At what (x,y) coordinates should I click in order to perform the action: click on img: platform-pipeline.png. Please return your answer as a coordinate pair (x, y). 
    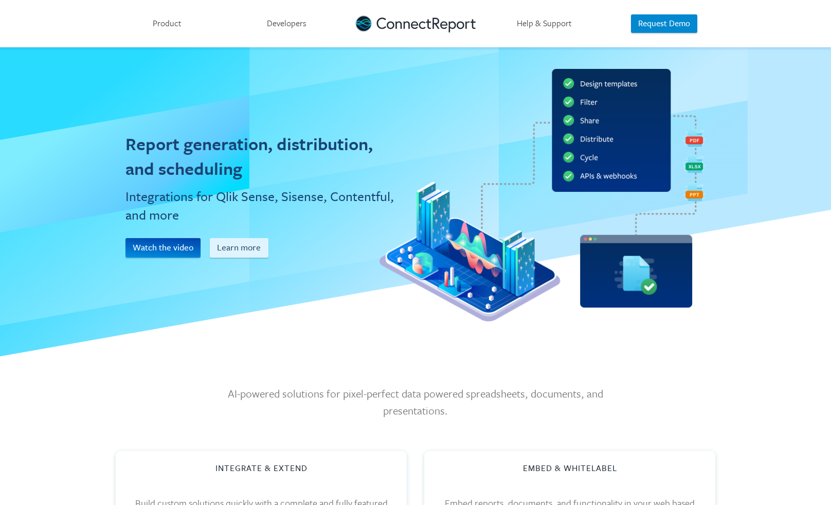
    Looking at the image, I should click on (543, 195).